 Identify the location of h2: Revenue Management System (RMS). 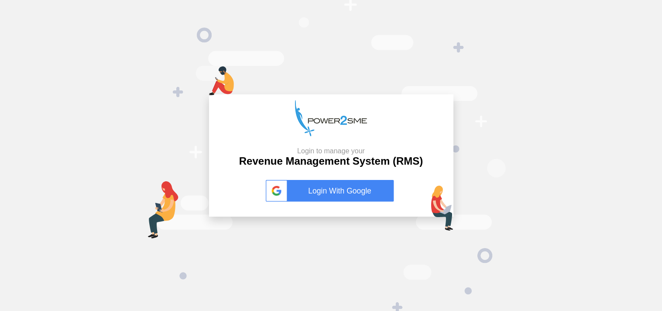
(331, 157).